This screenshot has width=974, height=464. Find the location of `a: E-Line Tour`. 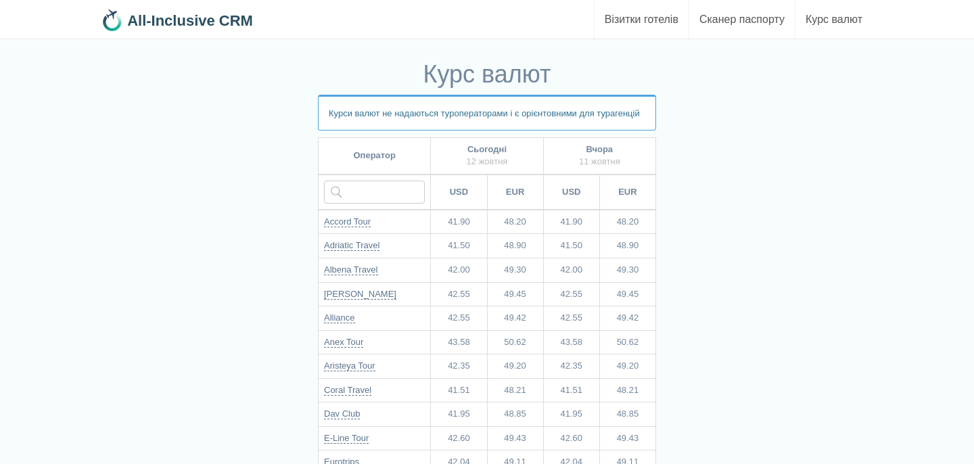

a: E-Line Tour is located at coordinates (346, 438).